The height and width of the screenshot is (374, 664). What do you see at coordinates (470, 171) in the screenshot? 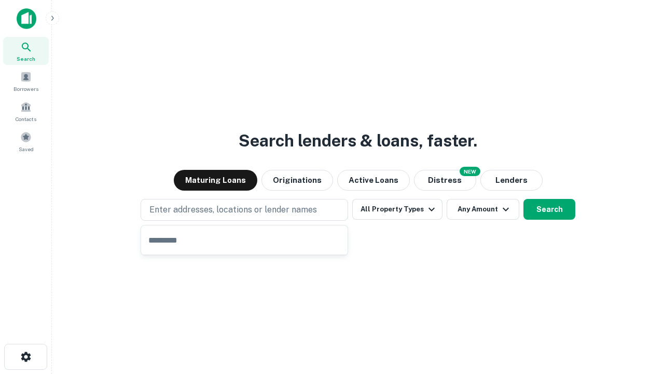
I see `div: NEW` at bounding box center [470, 171].